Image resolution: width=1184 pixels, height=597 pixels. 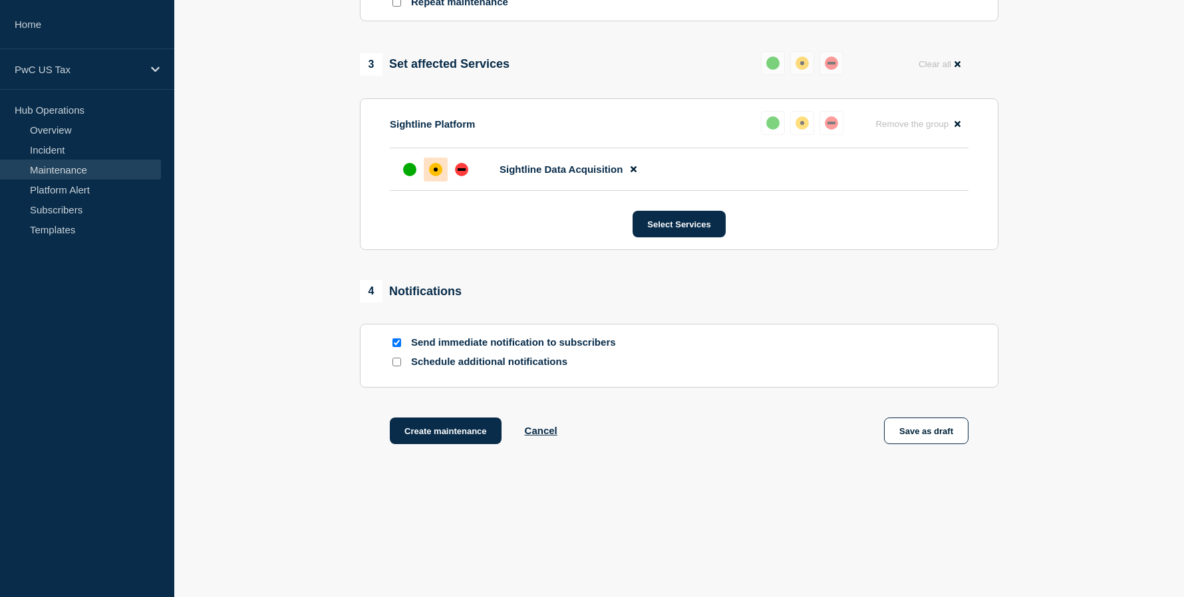 What do you see at coordinates (410, 291) in the screenshot?
I see `div: Notifications` at bounding box center [410, 291].